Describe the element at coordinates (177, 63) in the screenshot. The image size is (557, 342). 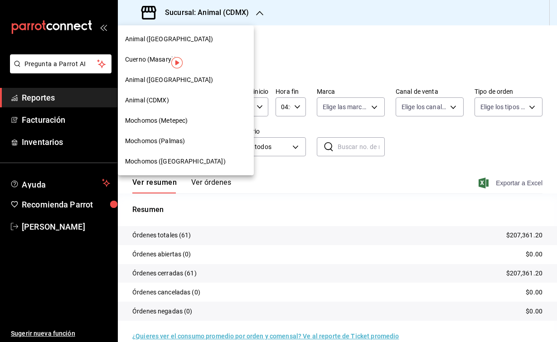
I see `img: Tooltip marker` at that location.